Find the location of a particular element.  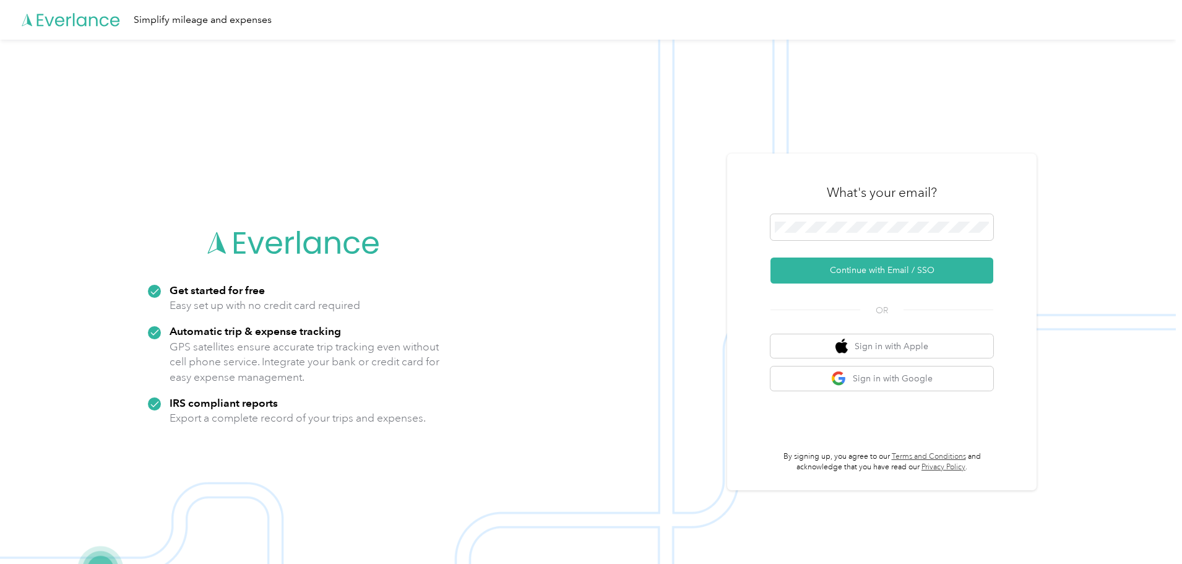

p: Export a complete record of your trips and expenses. is located at coordinates (298, 418).